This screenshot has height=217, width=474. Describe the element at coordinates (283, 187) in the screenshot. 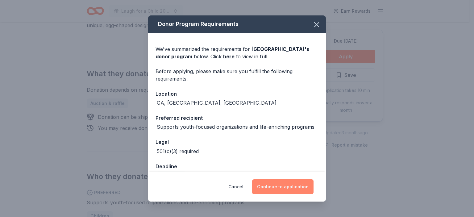

I see `button: Continue to application` at that location.